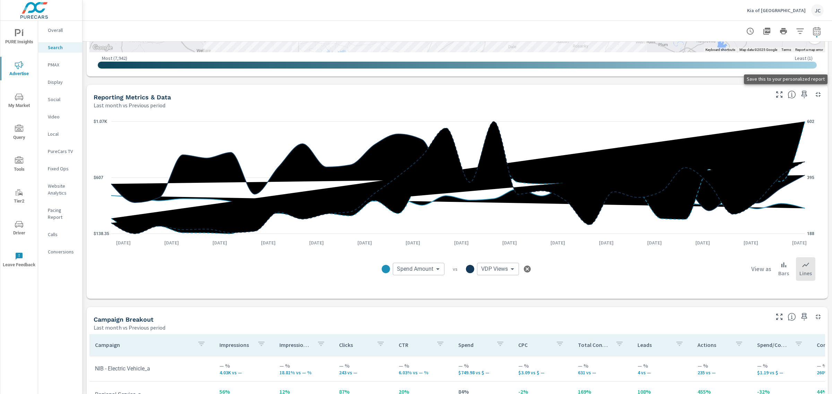  What do you see at coordinates (62, 117) in the screenshot?
I see `p: Video` at bounding box center [62, 117].